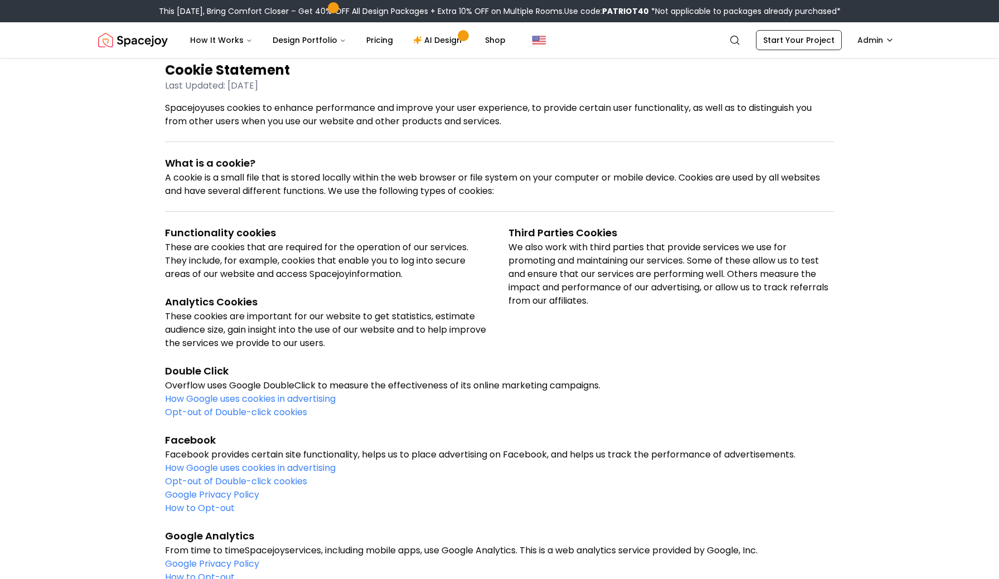  What do you see at coordinates (499, 40) in the screenshot?
I see `nav: Global` at bounding box center [499, 40].